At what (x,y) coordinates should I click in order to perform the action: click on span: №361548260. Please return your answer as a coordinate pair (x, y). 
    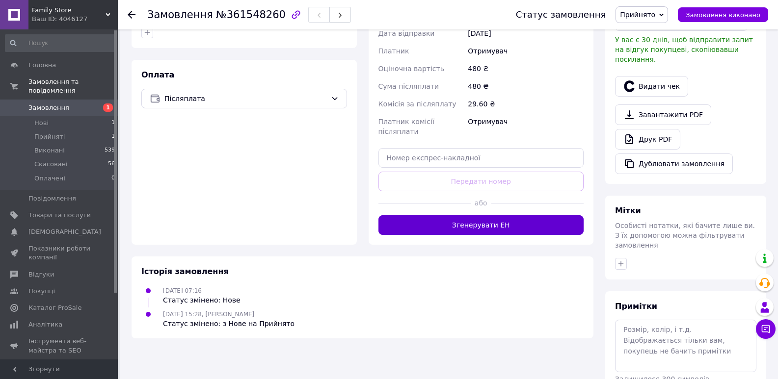
    Looking at the image, I should click on (251, 15).